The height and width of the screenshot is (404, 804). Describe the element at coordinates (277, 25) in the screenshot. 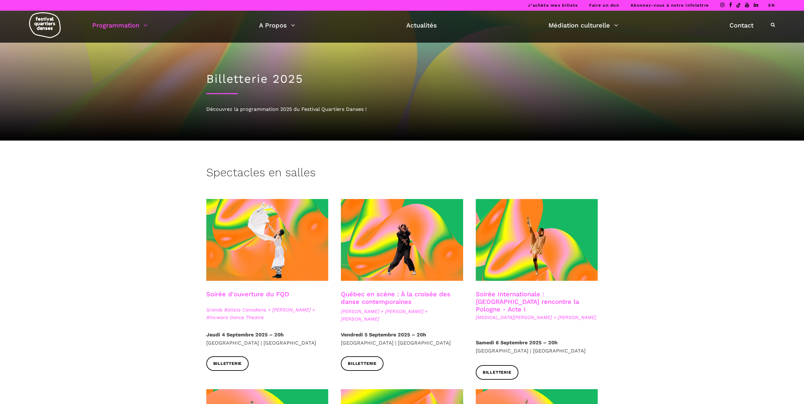

I see `a: A Propos` at that location.